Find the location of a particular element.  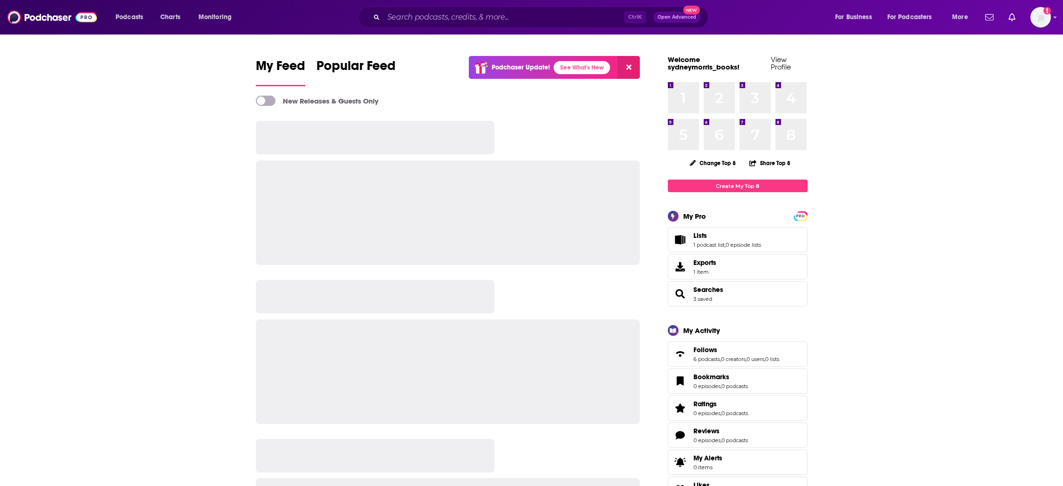

img: Podchaser - Follow, Share and Rate Podcasts is located at coordinates (52, 17).